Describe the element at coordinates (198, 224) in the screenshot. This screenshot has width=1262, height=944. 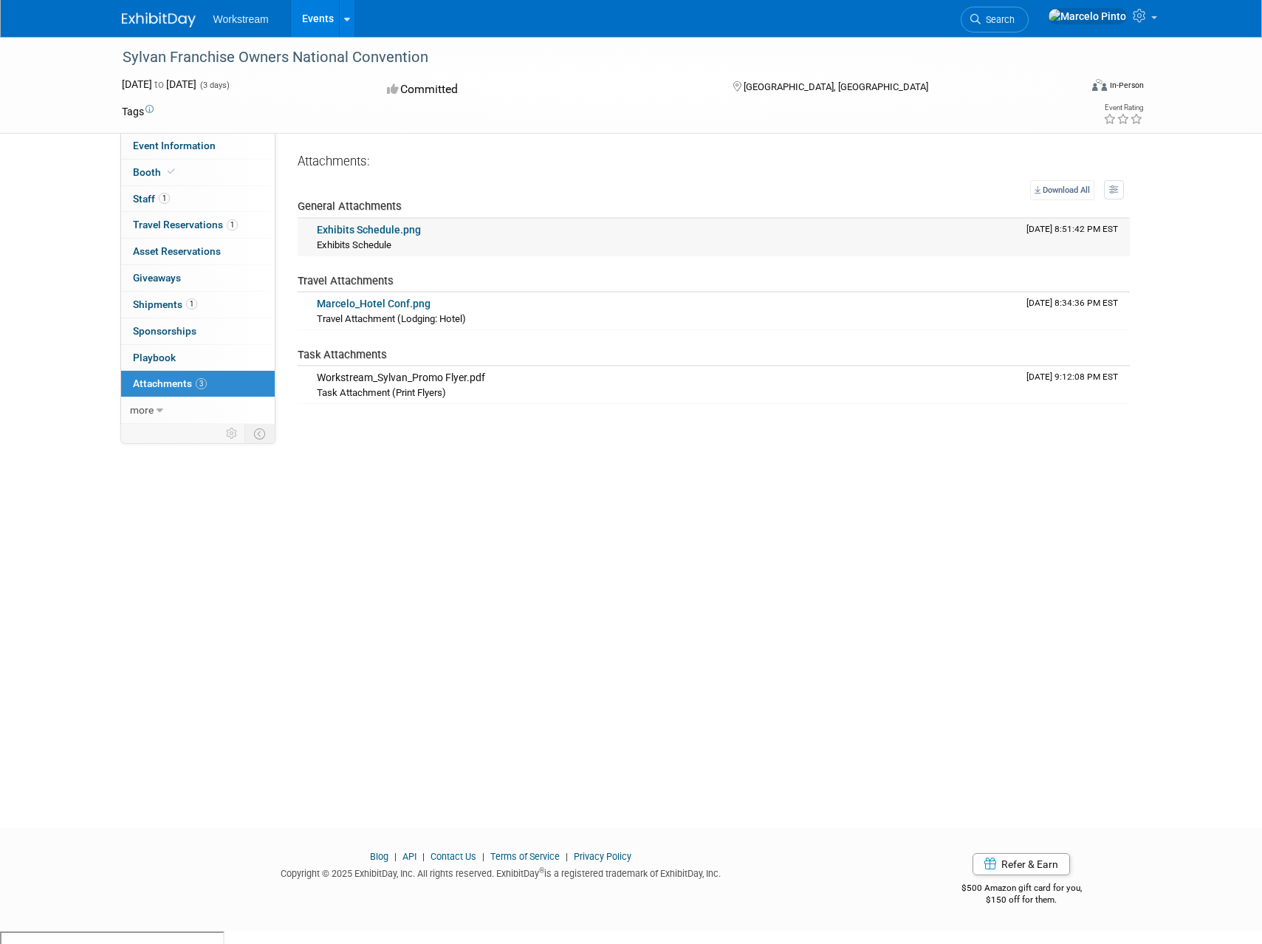
I see `a: Travel Reservations1` at that location.